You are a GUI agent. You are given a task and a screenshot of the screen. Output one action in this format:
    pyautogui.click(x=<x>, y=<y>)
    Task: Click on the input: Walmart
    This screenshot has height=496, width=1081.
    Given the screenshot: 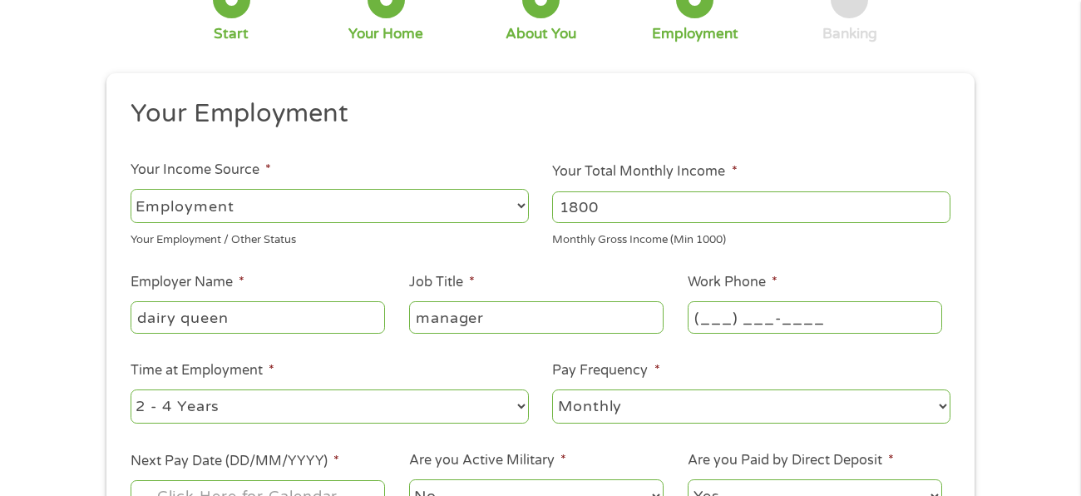 What is the action you would take?
    pyautogui.click(x=258, y=317)
    